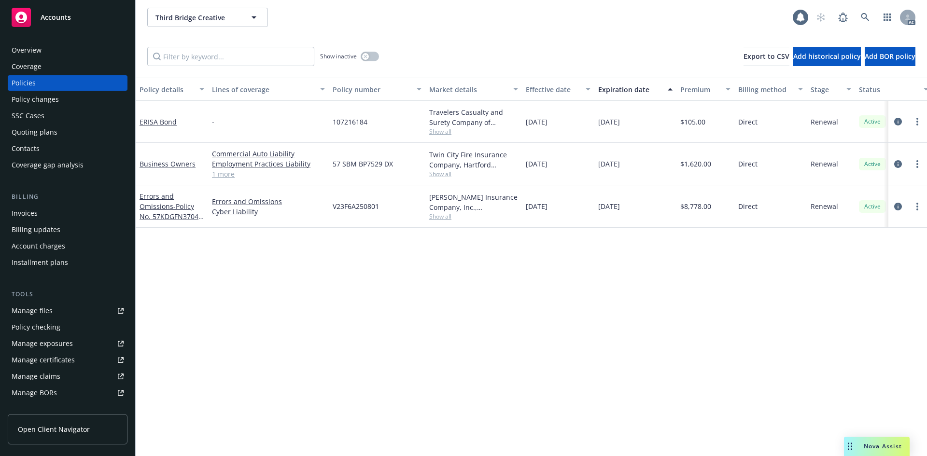 Image resolution: width=927 pixels, height=456 pixels. Describe the element at coordinates (821, 17) in the screenshot. I see `a: Start snowing` at that location.